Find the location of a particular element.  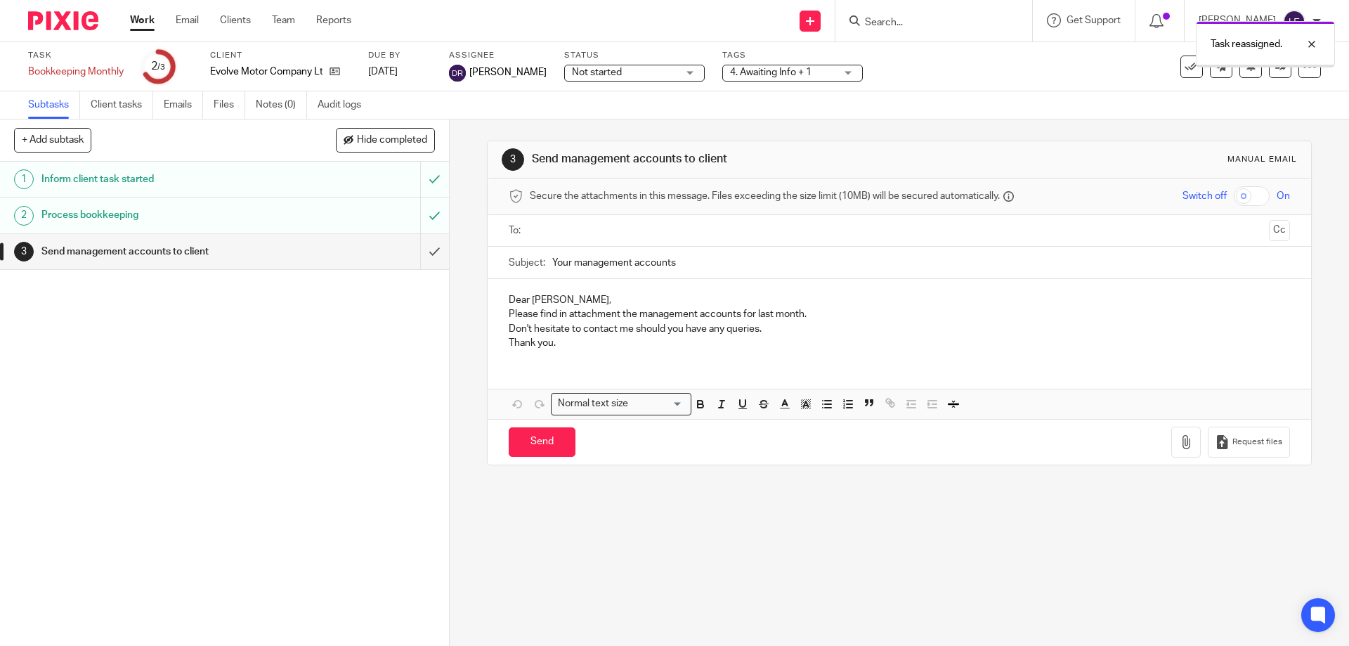

label: Status is located at coordinates (634, 55).